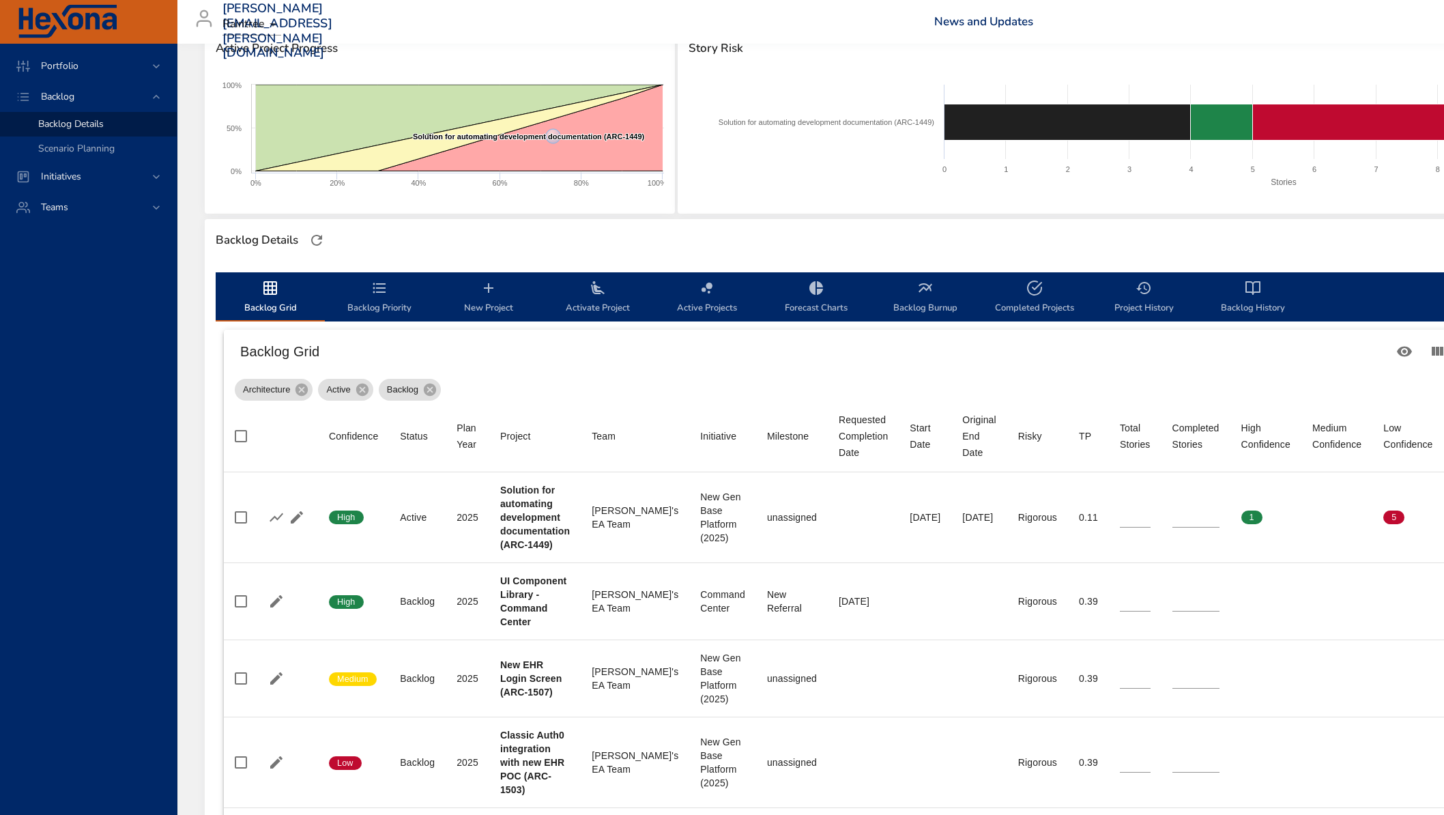 This screenshot has height=815, width=1444. What do you see at coordinates (59, 66) in the screenshot?
I see `span: Portfolio` at bounding box center [59, 66].